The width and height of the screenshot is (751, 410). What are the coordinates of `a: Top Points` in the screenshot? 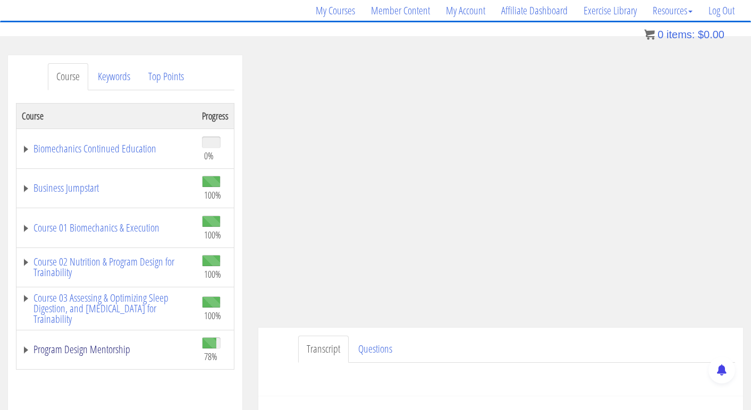 It's located at (166, 77).